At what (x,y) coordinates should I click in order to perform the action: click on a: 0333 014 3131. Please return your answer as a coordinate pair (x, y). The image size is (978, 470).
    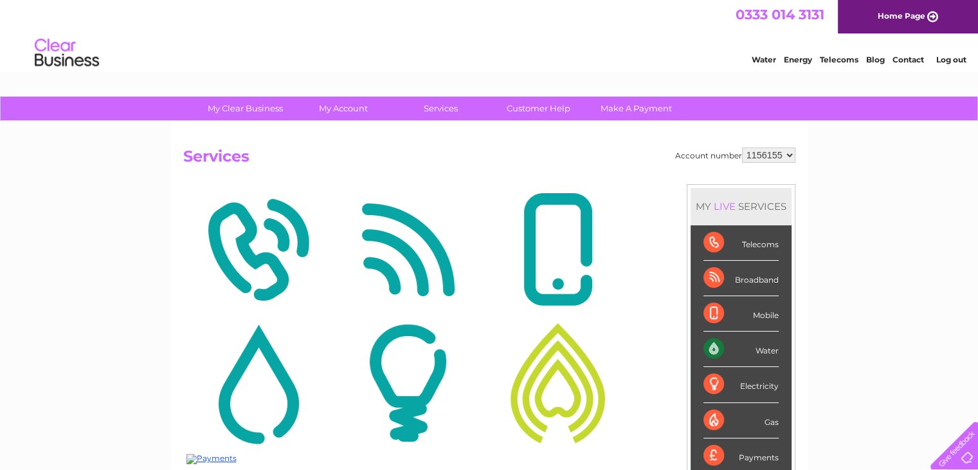
    Looking at the image, I should click on (780, 14).